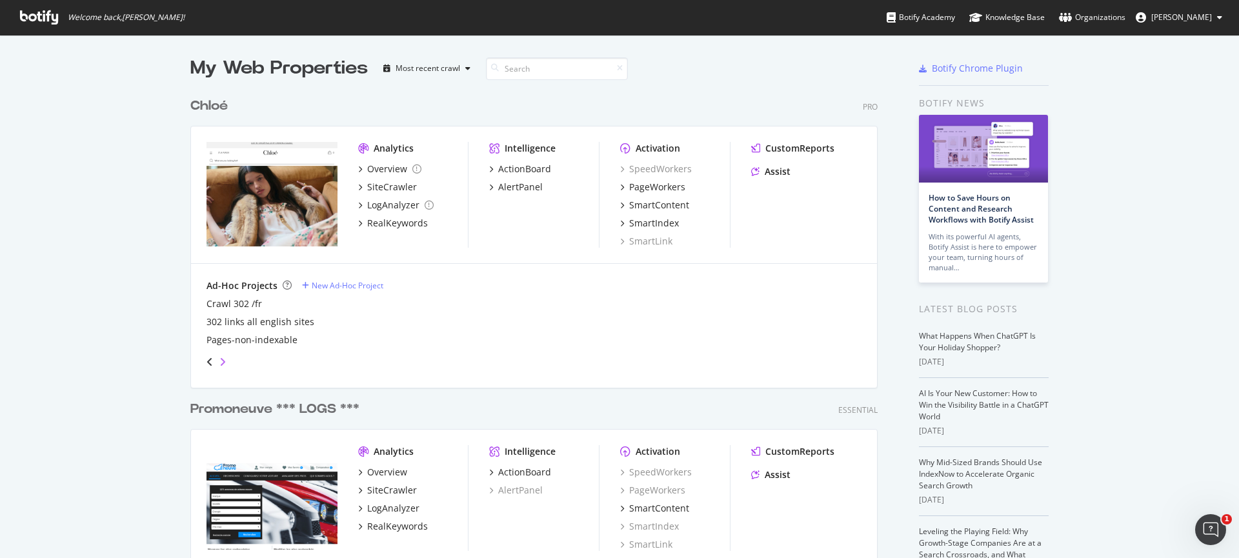 The image size is (1239, 558). Describe the element at coordinates (260, 322) in the screenshot. I see `a: 302 links all english sites` at that location.